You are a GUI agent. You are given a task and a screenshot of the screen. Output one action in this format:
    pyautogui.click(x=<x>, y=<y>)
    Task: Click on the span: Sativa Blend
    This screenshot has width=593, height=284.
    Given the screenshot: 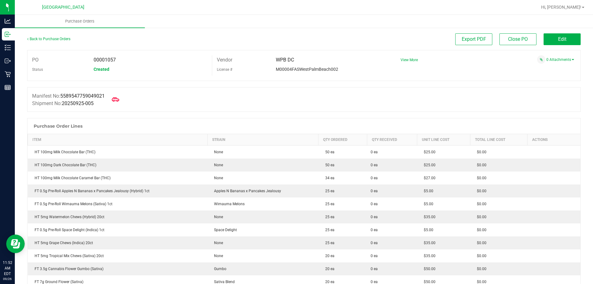 What is the action you would take?
    pyautogui.click(x=223, y=282)
    